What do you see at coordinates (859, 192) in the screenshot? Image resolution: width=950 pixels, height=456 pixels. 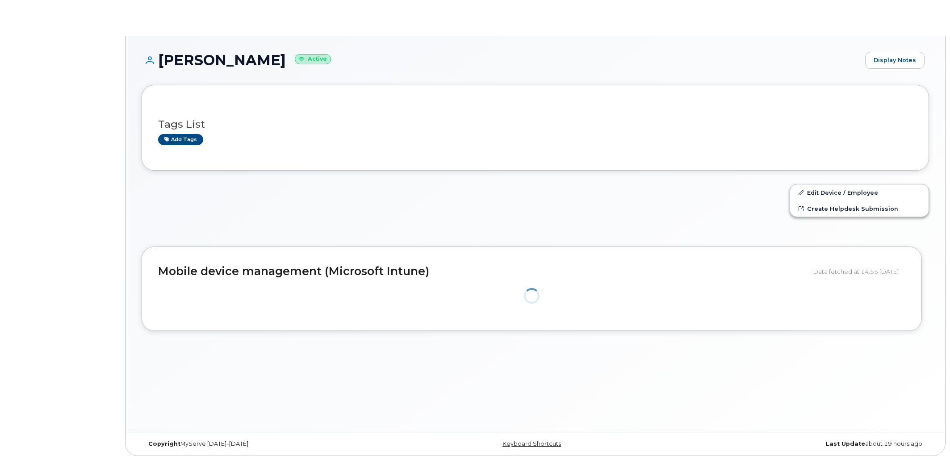 I see `a: Edit Device / Employee` at bounding box center [859, 192].